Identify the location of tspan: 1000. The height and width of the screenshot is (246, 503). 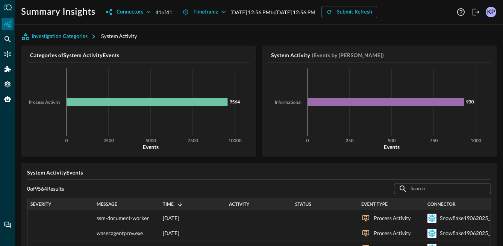
(476, 141).